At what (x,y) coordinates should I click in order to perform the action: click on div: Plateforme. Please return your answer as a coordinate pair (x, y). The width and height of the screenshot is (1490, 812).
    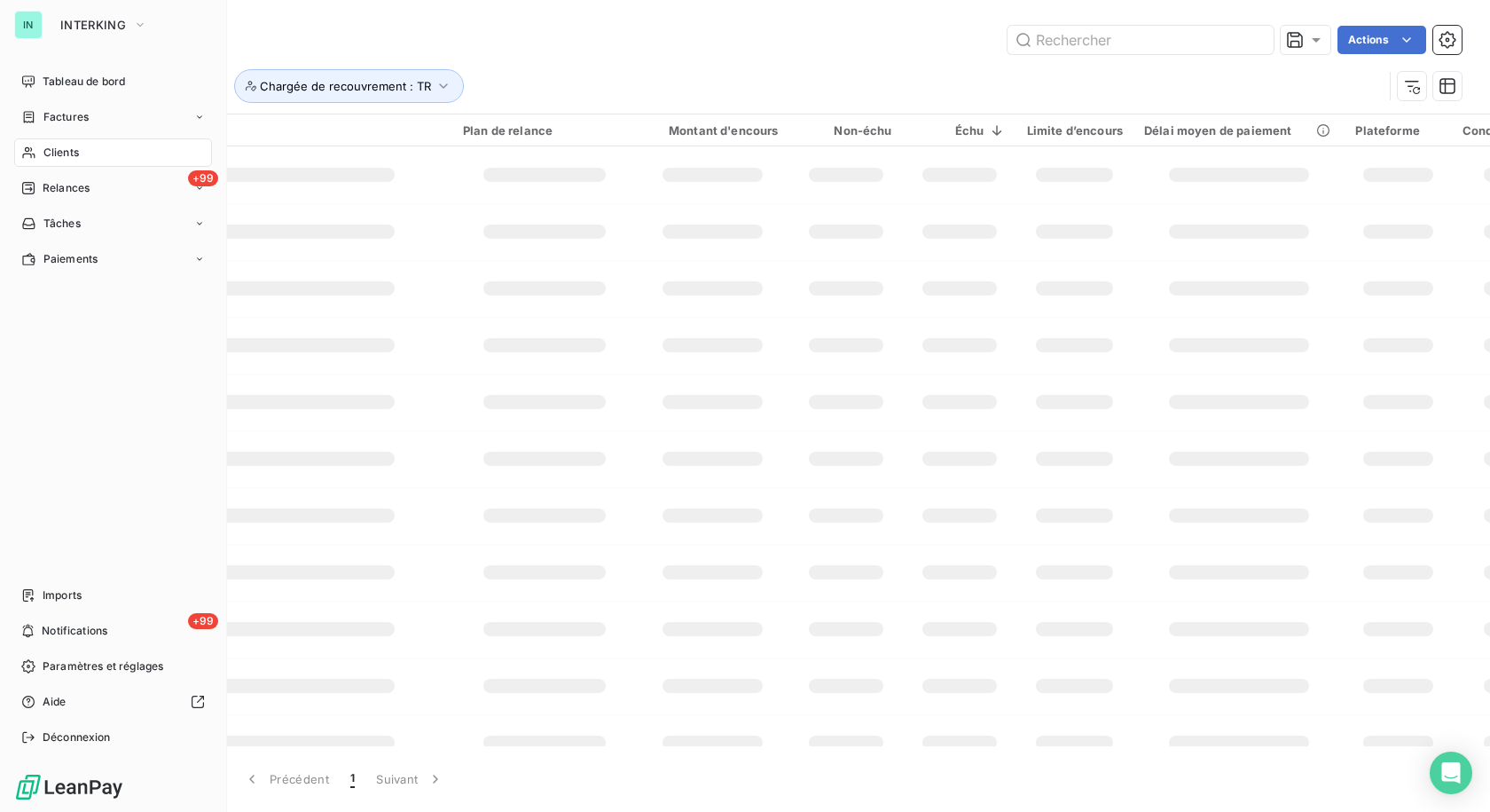
    Looking at the image, I should click on (1398, 130).